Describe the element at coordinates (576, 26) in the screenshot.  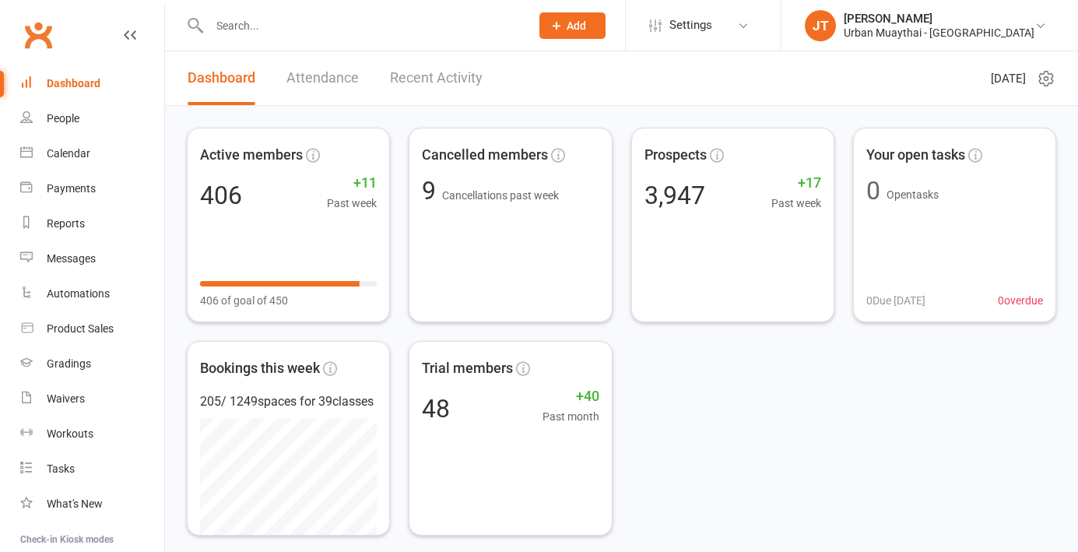
I see `span: Add` at that location.